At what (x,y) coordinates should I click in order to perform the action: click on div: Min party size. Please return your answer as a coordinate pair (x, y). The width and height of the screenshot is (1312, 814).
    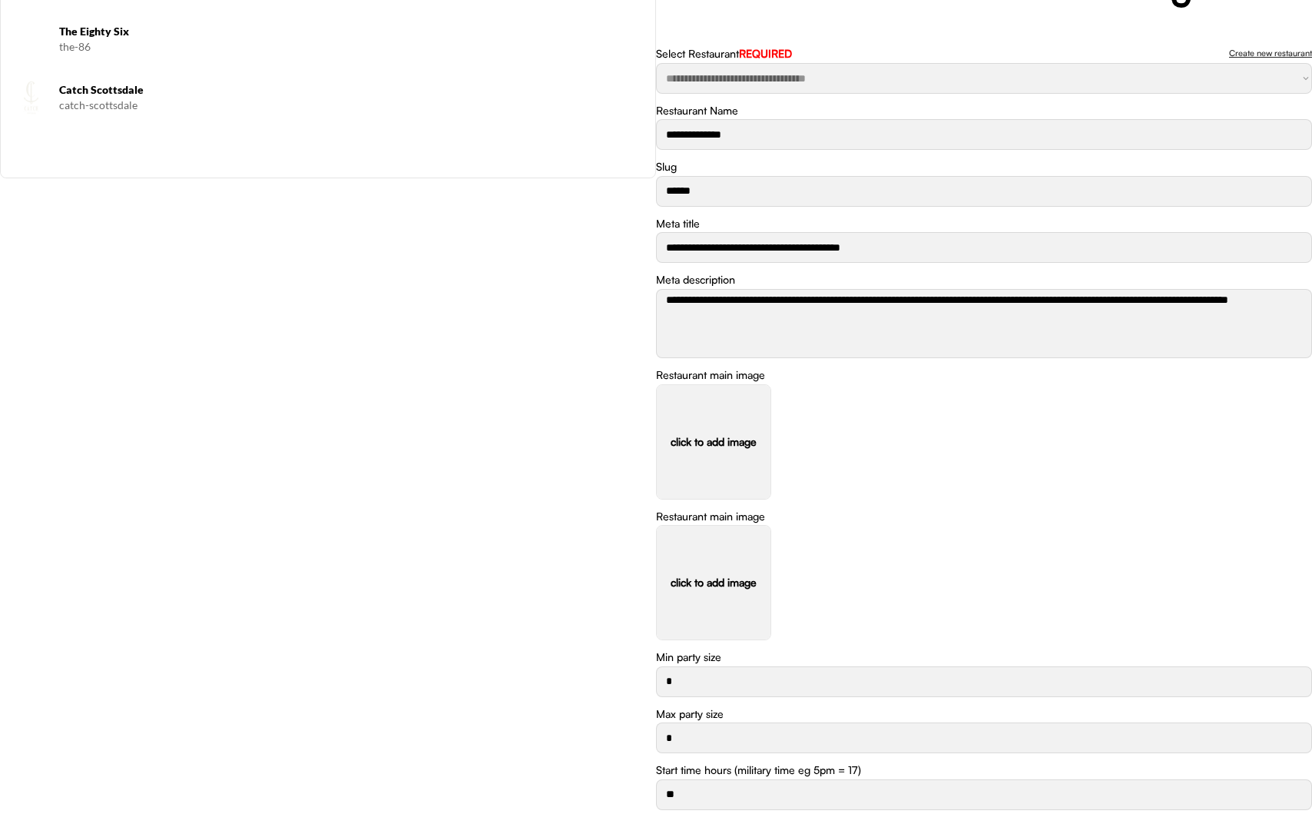
    Looking at the image, I should click on (688, 657).